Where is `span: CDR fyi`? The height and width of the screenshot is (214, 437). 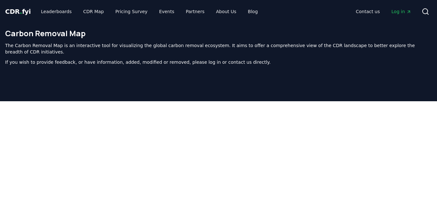 span: CDR fyi is located at coordinates (18, 12).